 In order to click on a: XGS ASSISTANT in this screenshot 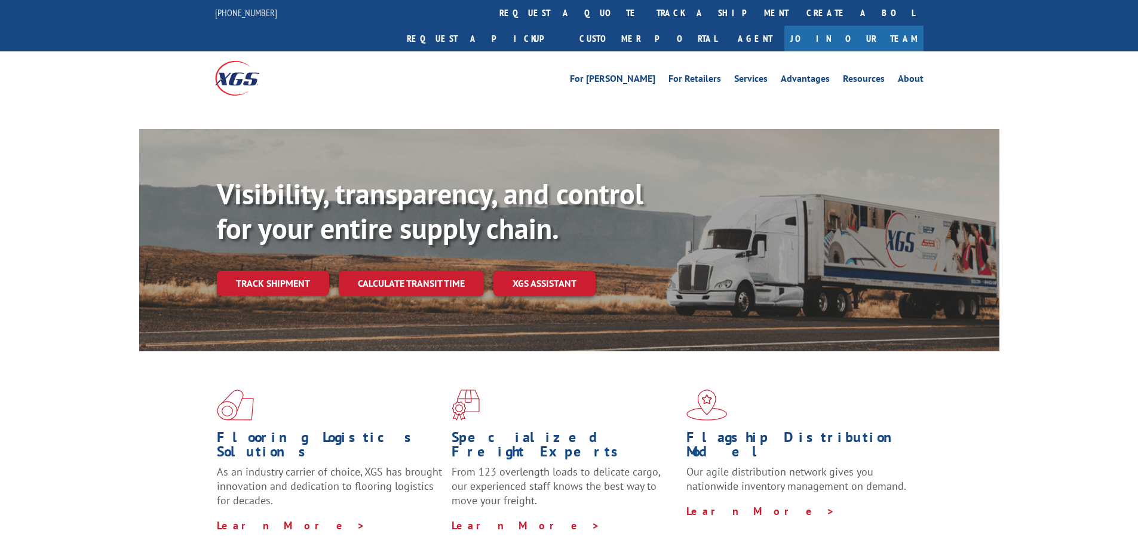, I will do `click(544, 283)`.